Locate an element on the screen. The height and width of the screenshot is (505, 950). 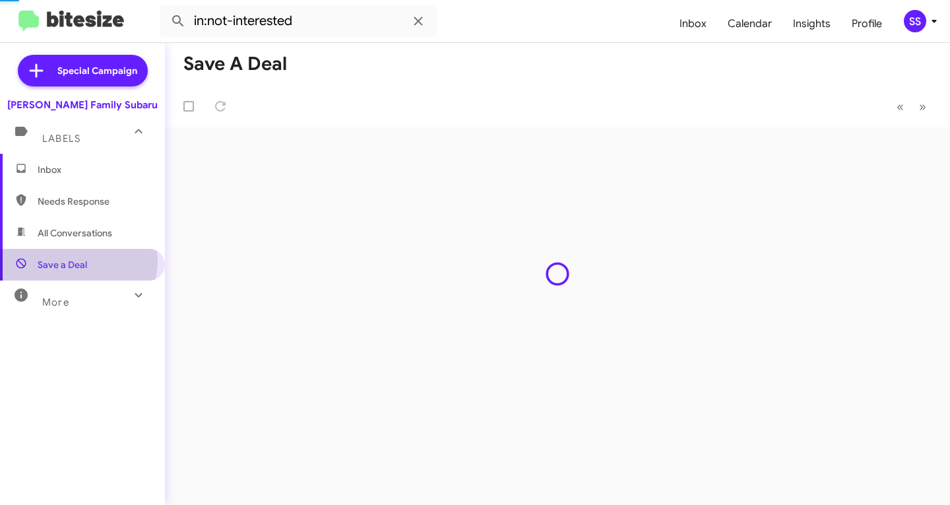
span: Labels is located at coordinates (61, 139).